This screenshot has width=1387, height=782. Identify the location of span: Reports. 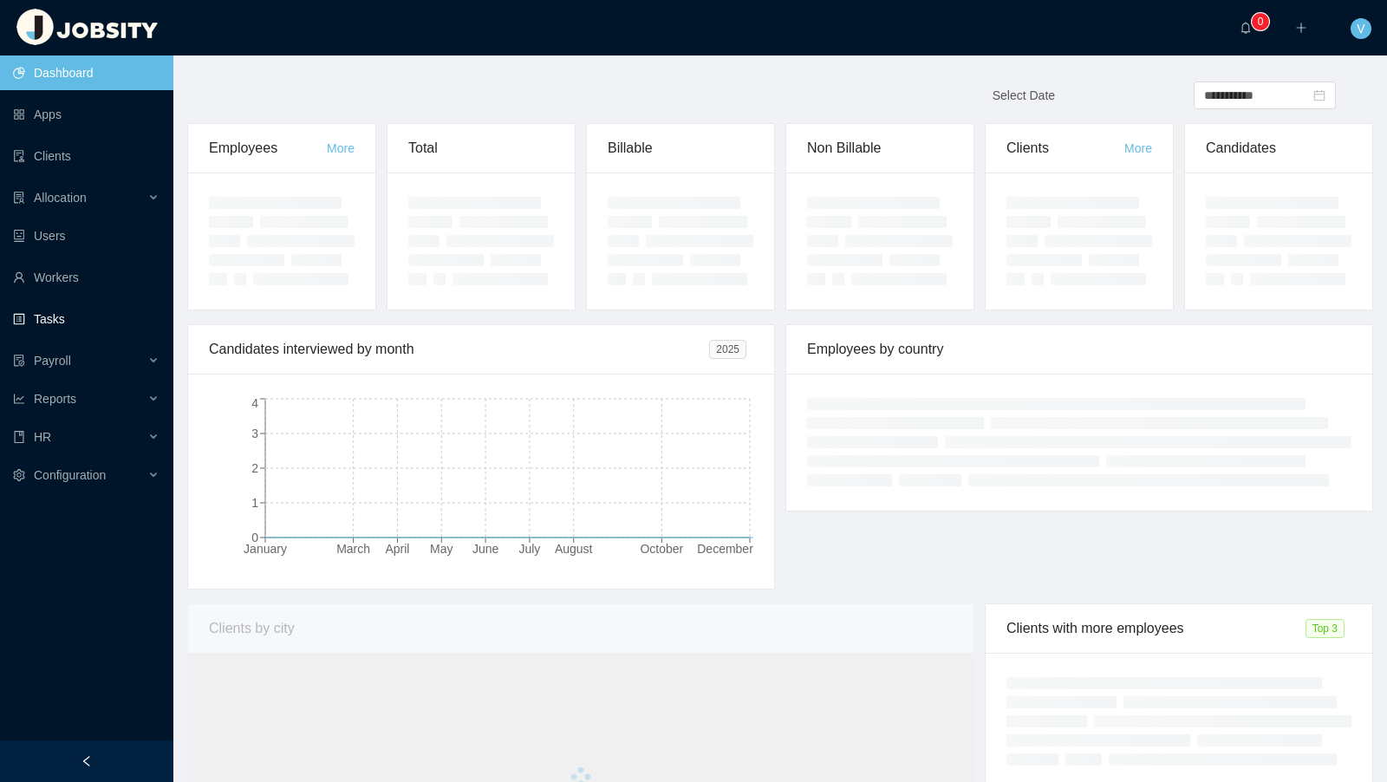
(55, 399).